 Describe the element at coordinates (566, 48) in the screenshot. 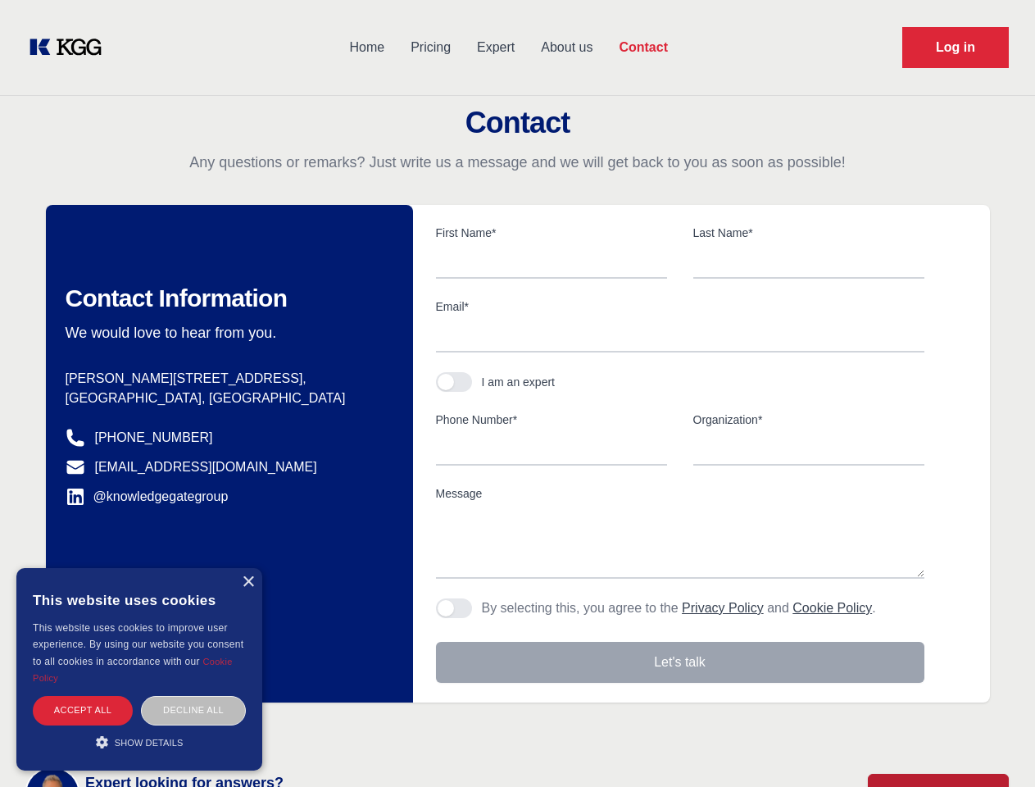

I see `a: About us` at that location.